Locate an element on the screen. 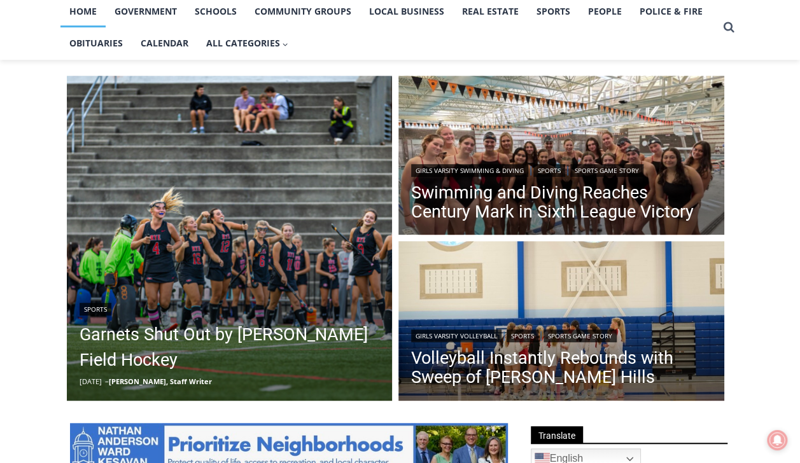 This screenshot has height=463, width=800. span: Translate is located at coordinates (557, 434).